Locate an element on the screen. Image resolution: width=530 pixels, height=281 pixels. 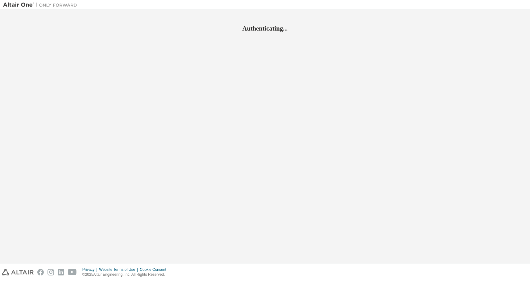
div: Privacy is located at coordinates (91, 269).